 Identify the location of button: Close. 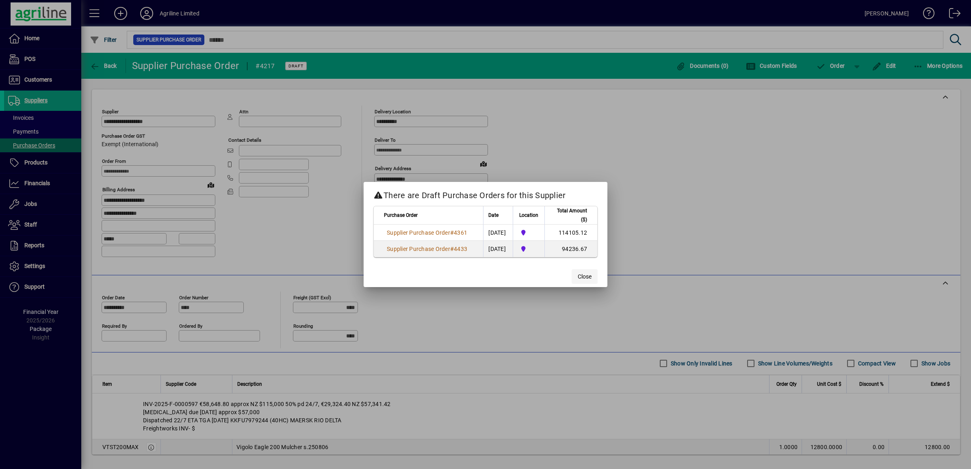
(585, 277).